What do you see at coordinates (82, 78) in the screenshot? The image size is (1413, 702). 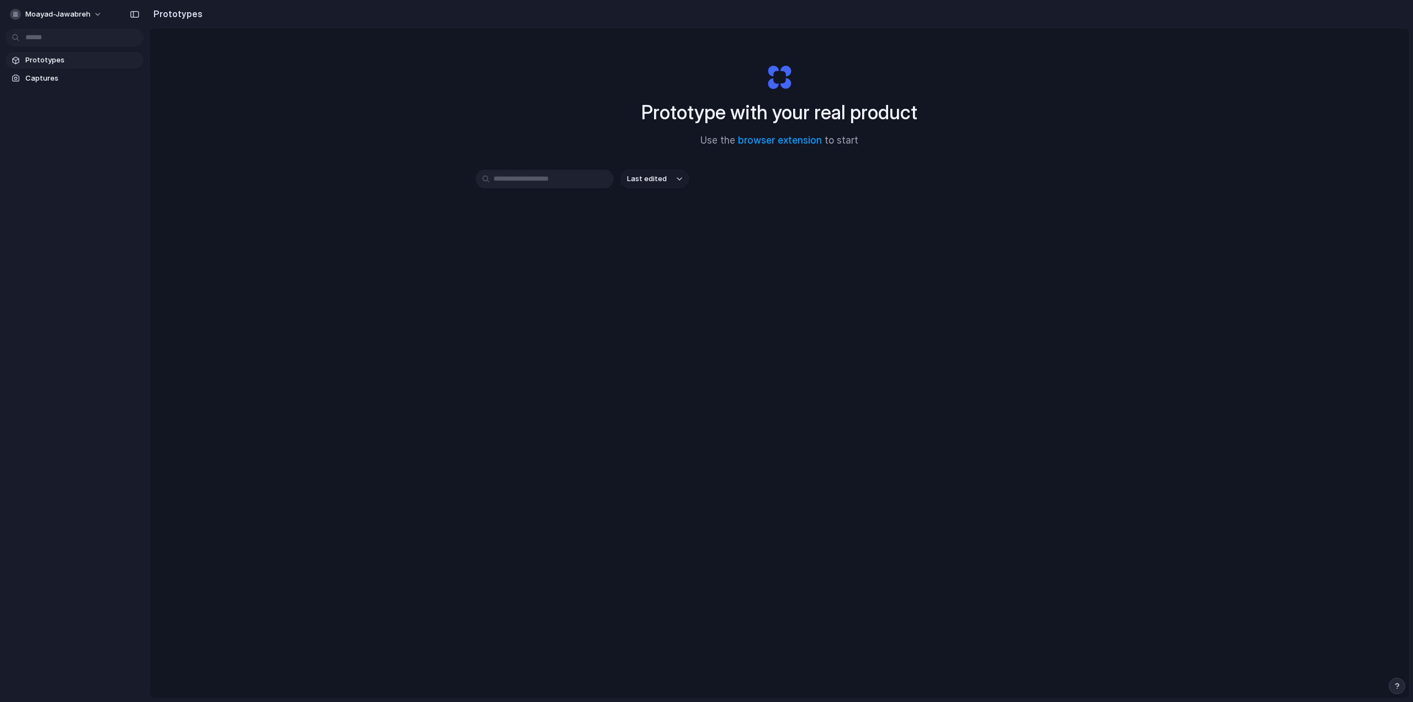 I see `span: Captures` at bounding box center [82, 78].